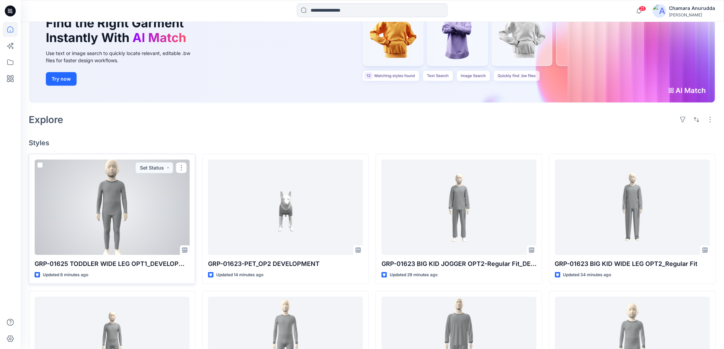 The width and height of the screenshot is (724, 349). I want to click on h4: Styles, so click(372, 143).